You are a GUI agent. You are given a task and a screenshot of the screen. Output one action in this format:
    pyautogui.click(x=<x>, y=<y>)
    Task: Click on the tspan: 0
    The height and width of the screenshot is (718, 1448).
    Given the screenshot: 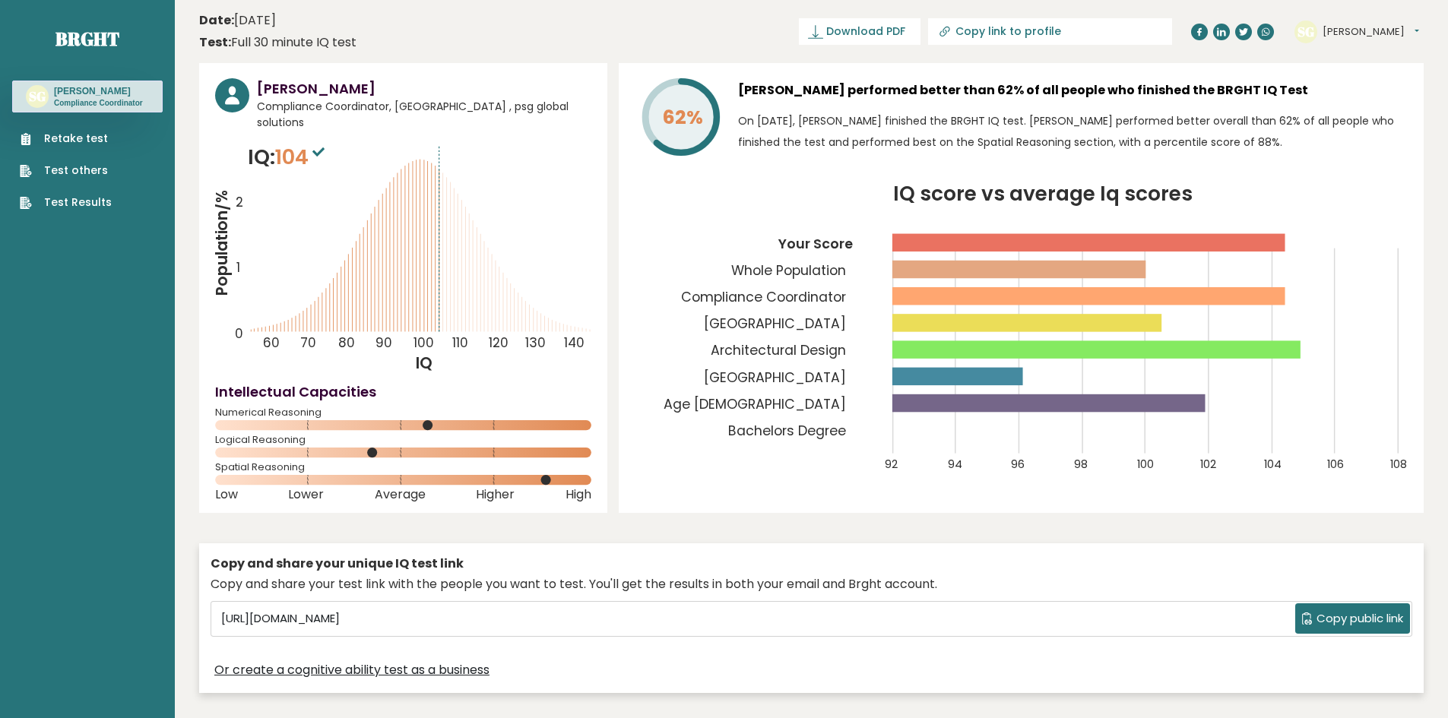 What is the action you would take?
    pyautogui.click(x=239, y=334)
    